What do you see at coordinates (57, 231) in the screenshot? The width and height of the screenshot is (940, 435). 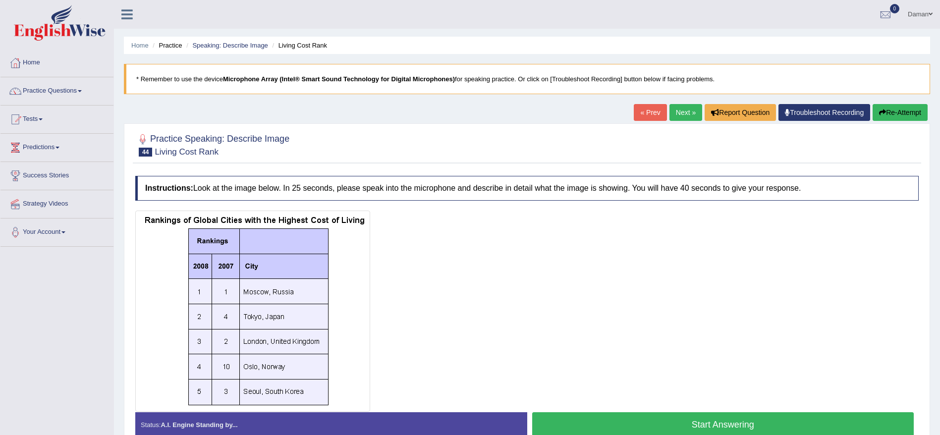 I see `a: Your Account` at bounding box center [57, 231].